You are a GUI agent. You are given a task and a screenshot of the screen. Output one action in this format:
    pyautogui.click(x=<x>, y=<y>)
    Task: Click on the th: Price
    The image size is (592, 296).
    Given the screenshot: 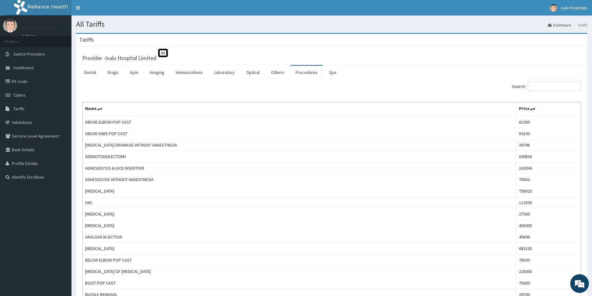 What is the action you would take?
    pyautogui.click(x=549, y=109)
    